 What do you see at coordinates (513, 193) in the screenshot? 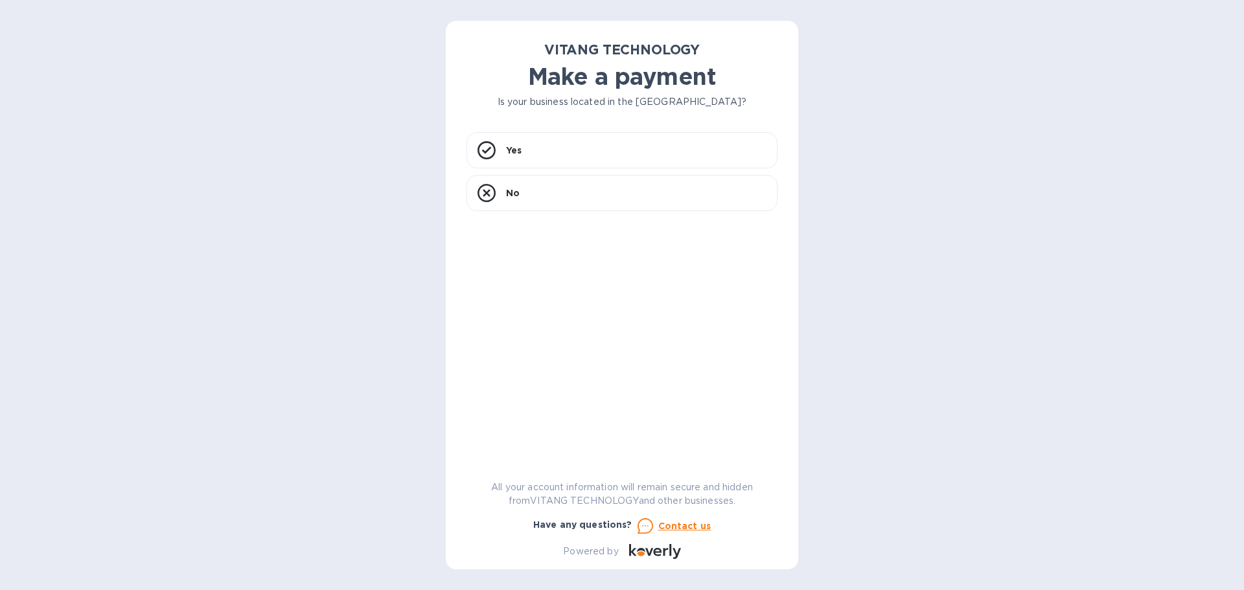
I see `p: No` at bounding box center [513, 193].